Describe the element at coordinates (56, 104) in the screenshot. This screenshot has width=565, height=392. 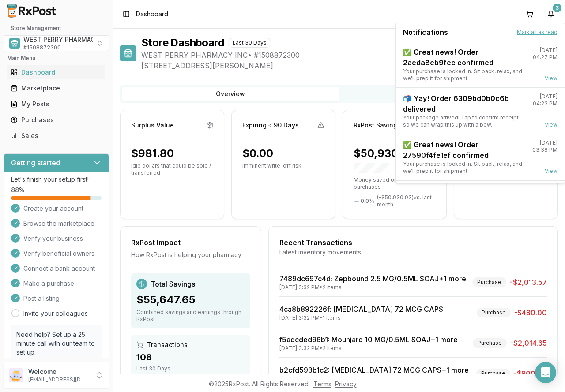
I see `button: My Posts` at that location.